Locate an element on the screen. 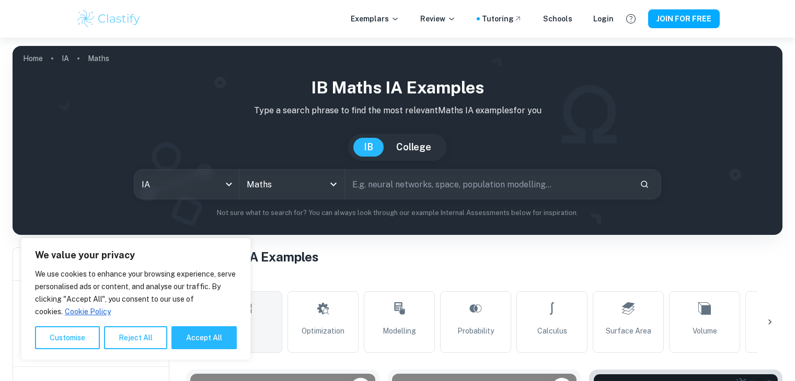 Image resolution: width=795 pixels, height=381 pixels. input: E.g. neural networks, space, population modelling... is located at coordinates (488, 184).